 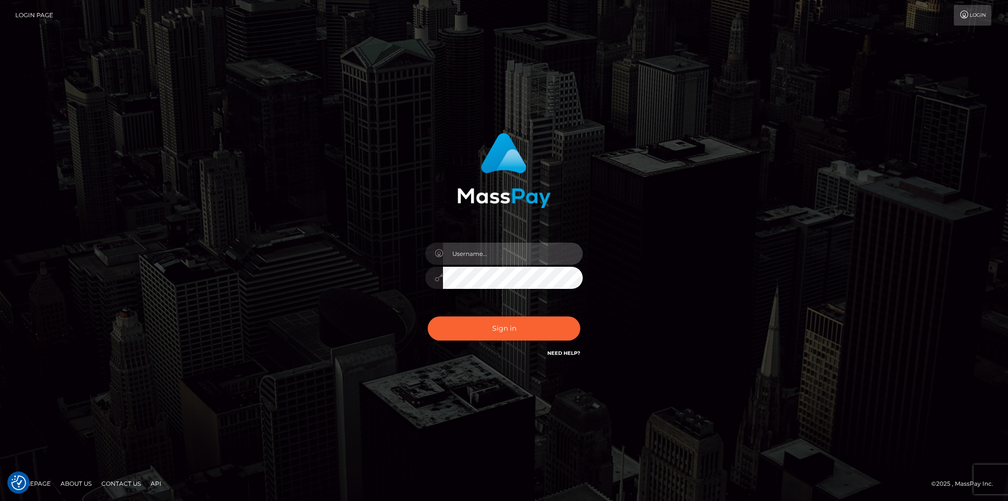 I want to click on img: MassPay Login, so click(x=504, y=170).